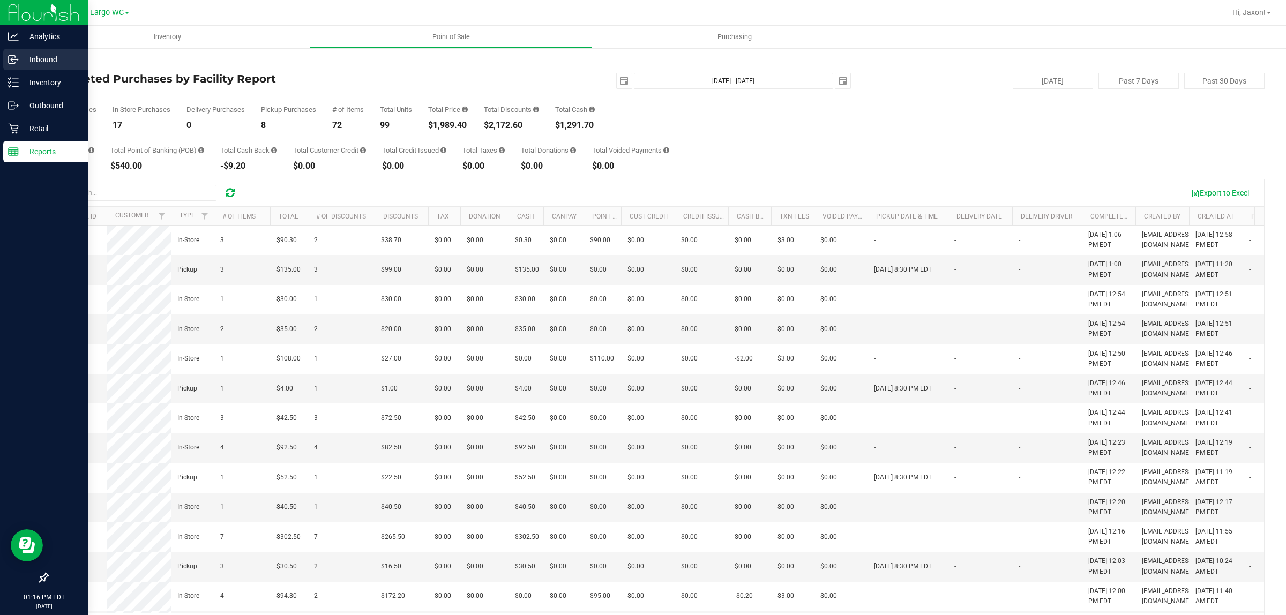  What do you see at coordinates (330, 166) in the screenshot?
I see `div: $0.00` at bounding box center [330, 166].